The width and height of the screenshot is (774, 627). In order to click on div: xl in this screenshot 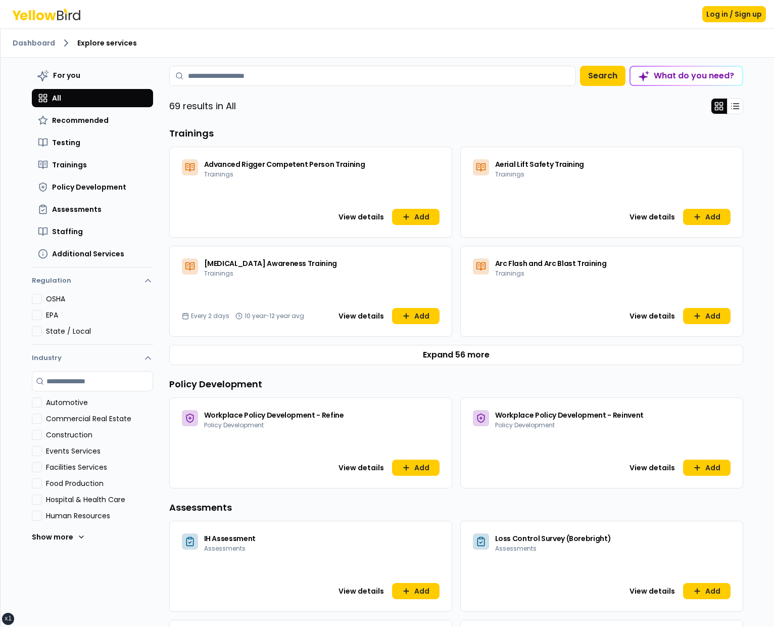, I will do `click(8, 619)`.